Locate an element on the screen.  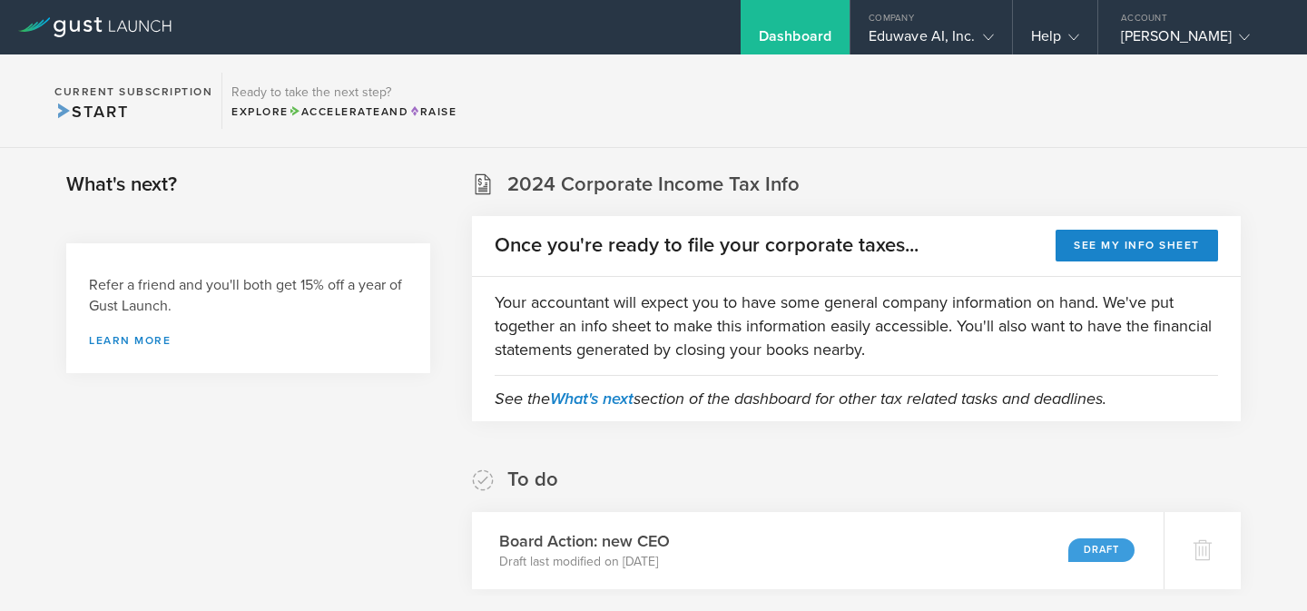
h2: Once you're ready to file your corporate taxes... is located at coordinates (706, 245).